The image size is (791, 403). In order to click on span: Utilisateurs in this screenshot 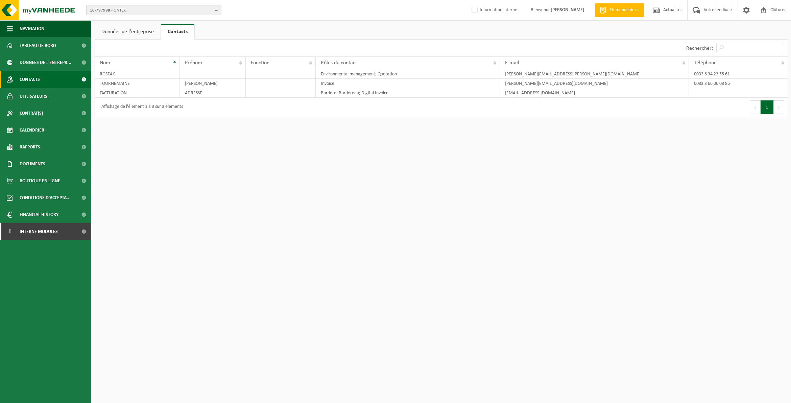, I will do `click(33, 96)`.